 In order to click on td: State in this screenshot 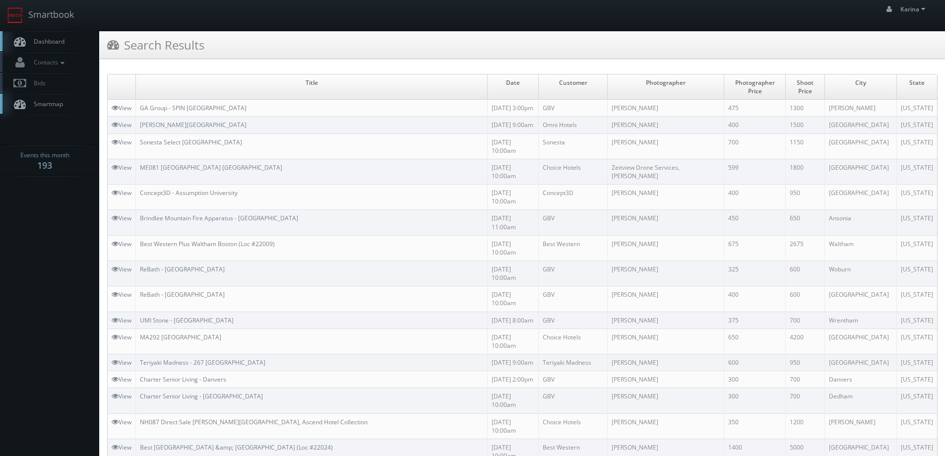, I will do `click(916, 87)`.